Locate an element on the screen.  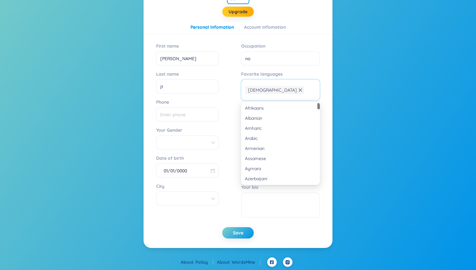
label: First name is located at coordinates (169, 46).